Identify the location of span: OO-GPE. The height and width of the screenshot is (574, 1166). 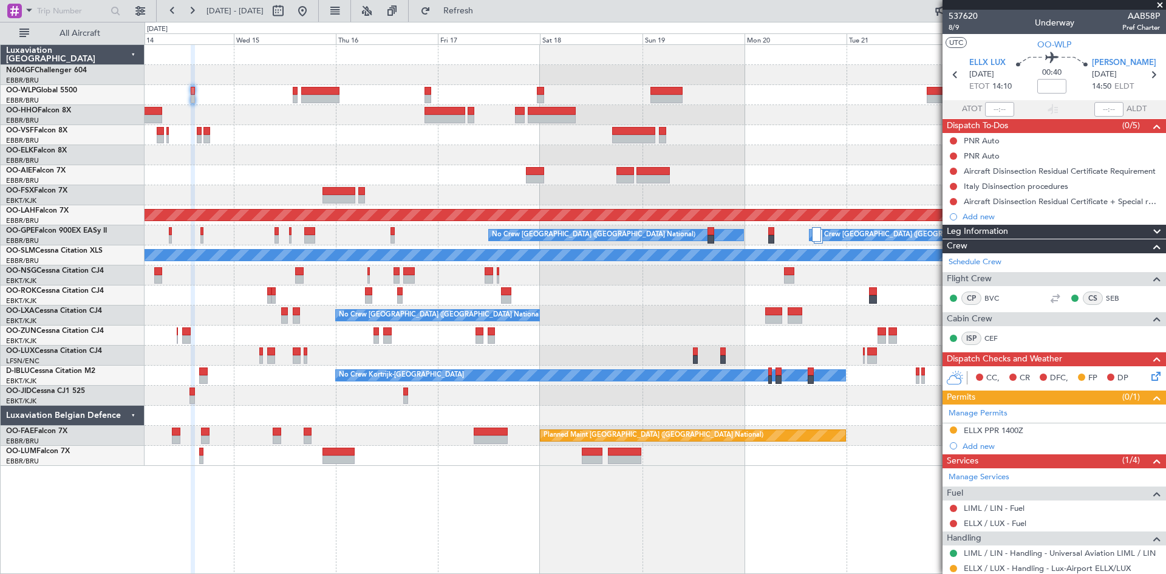
(20, 231).